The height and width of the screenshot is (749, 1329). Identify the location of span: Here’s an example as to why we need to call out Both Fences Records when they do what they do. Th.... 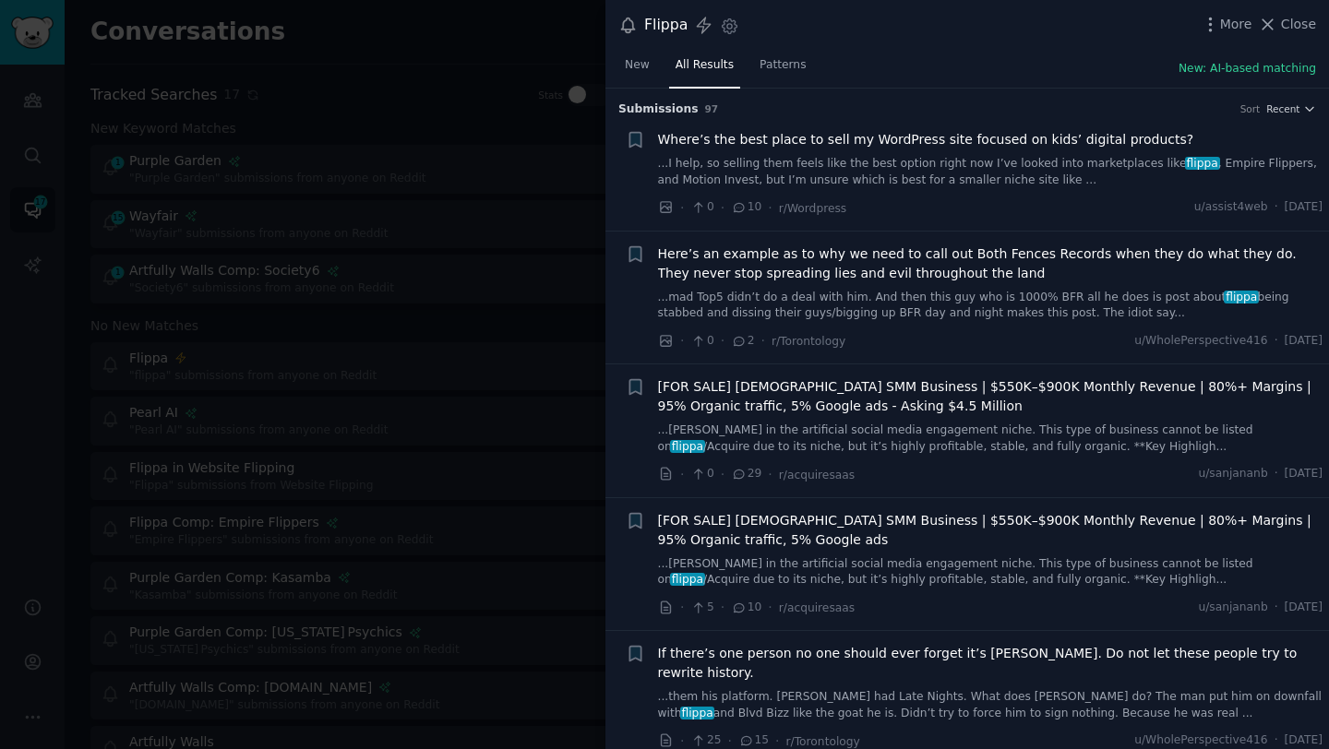
(990, 264).